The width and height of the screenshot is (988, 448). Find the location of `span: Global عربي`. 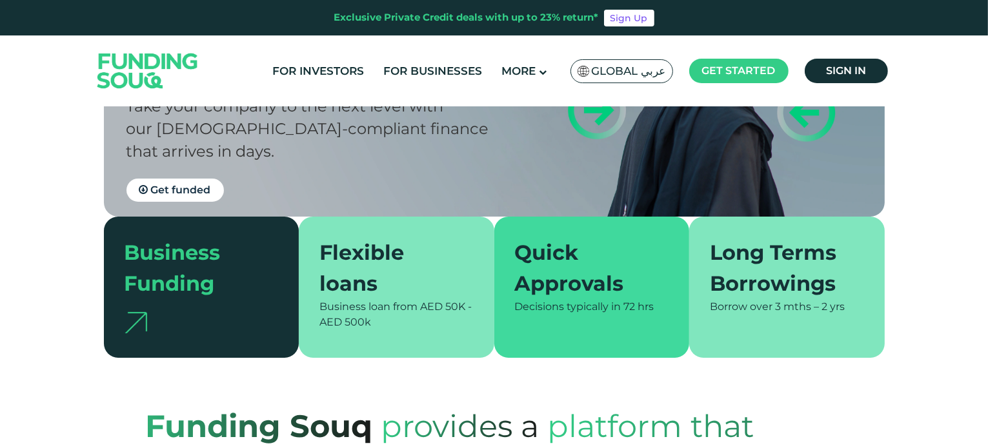

span: Global عربي is located at coordinates (628, 71).